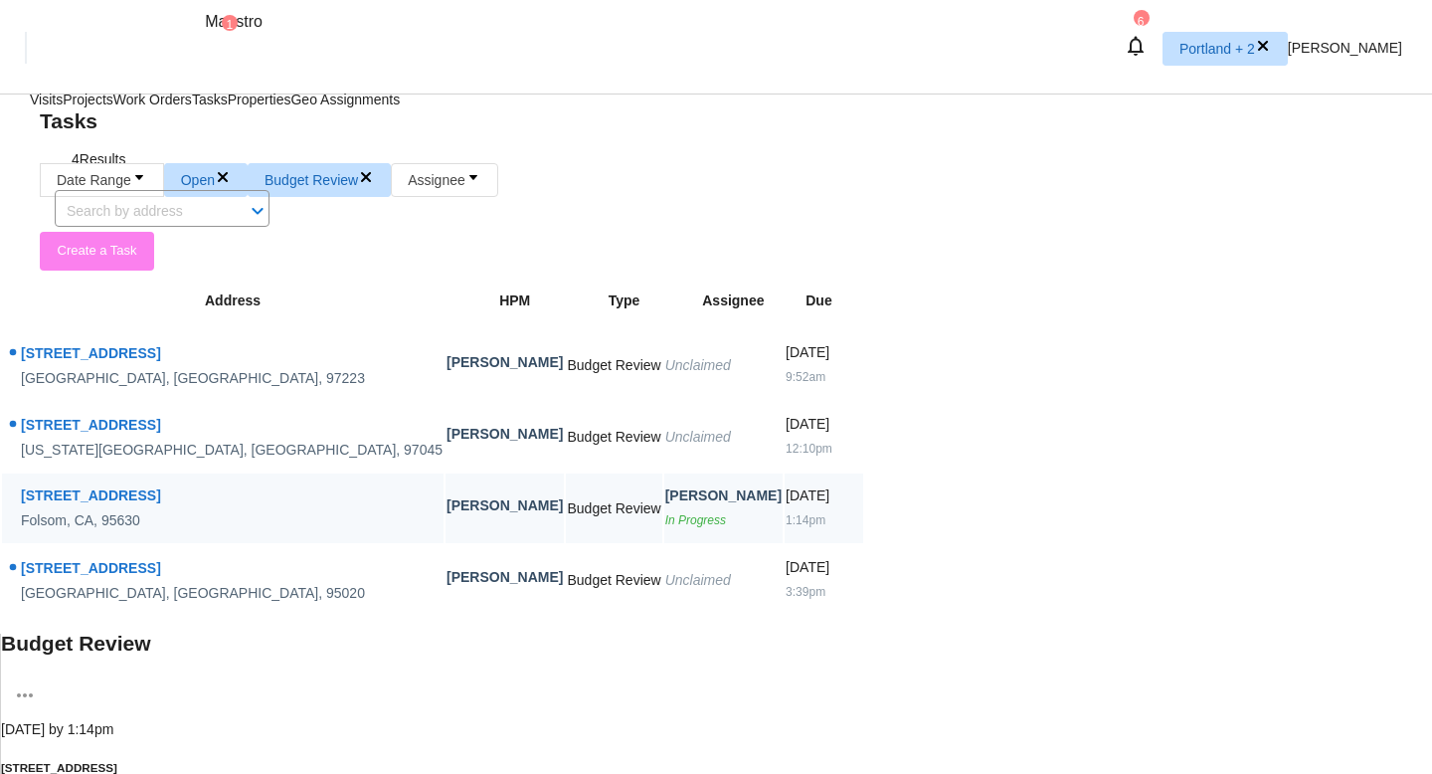 The image size is (1432, 774). Describe the element at coordinates (96, 251) in the screenshot. I see `button: Create a Task` at that location.